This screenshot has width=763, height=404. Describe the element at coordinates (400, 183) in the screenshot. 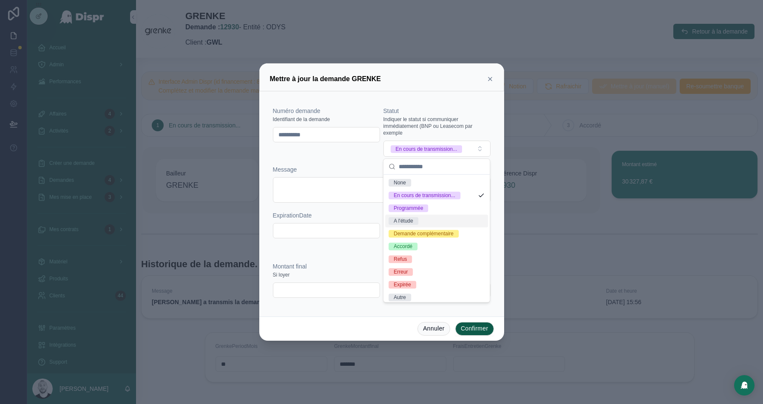

I see `div: None` at that location.